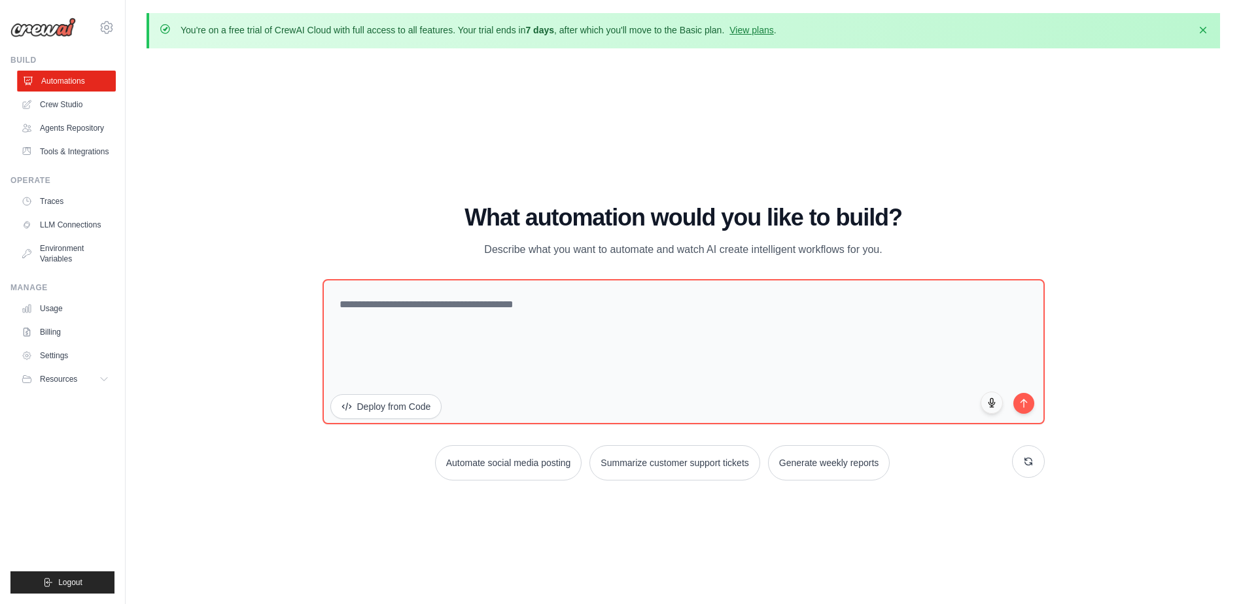  What do you see at coordinates (386, 407) in the screenshot?
I see `button: Deploy from Code` at bounding box center [386, 407].